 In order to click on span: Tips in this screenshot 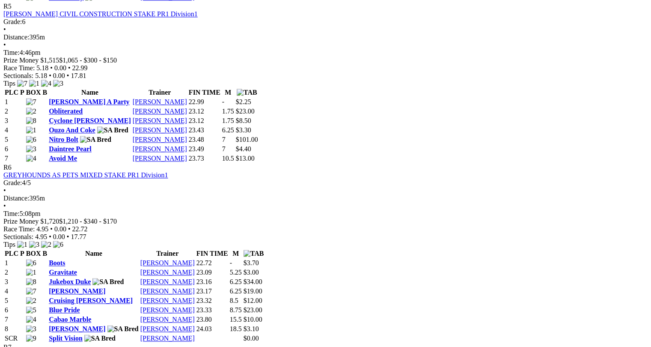, I will do `click(9, 83)`.